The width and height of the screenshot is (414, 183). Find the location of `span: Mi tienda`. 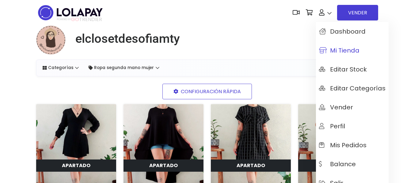

span: Mi tienda is located at coordinates (339, 51).